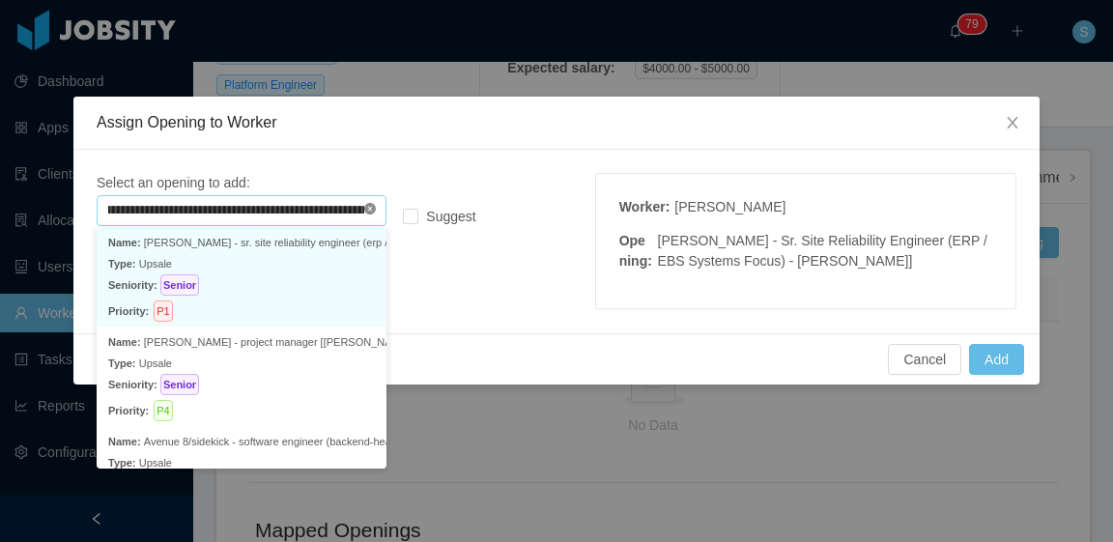 Image resolution: width=1113 pixels, height=542 pixels. I want to click on span: Suggest, so click(450, 217).